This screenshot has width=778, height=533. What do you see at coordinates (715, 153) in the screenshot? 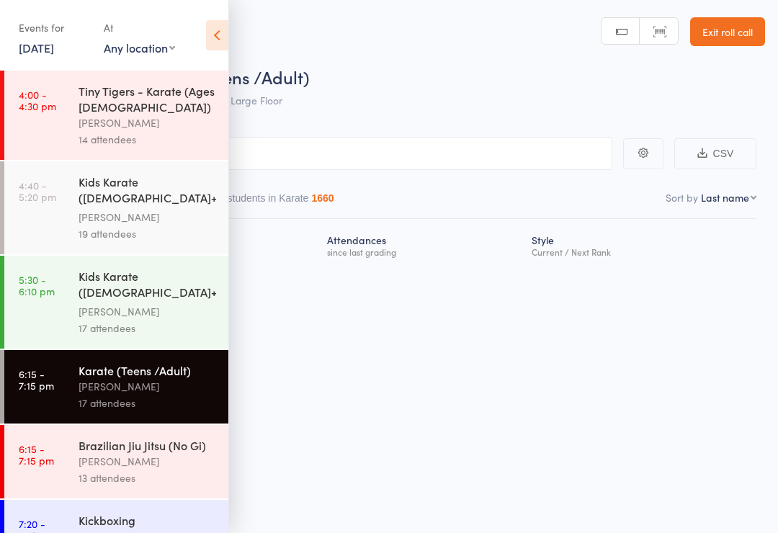
I see `button: CSV` at bounding box center [715, 153].